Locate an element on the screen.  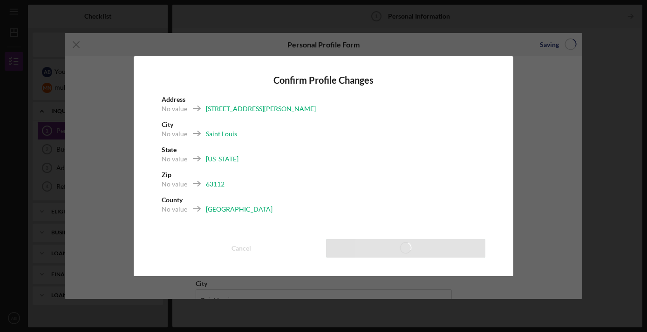
b: Address is located at coordinates (173, 99).